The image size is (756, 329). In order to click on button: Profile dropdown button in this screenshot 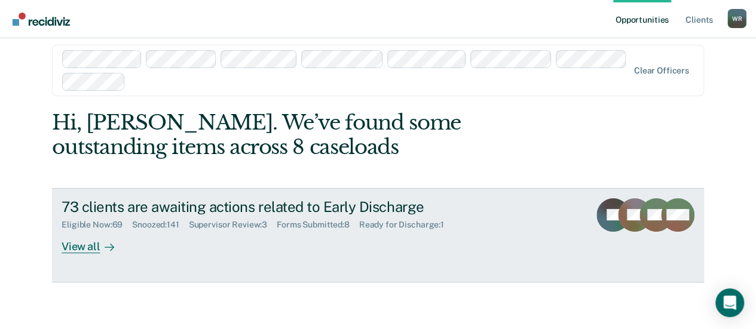, I will do `click(737, 19)`.